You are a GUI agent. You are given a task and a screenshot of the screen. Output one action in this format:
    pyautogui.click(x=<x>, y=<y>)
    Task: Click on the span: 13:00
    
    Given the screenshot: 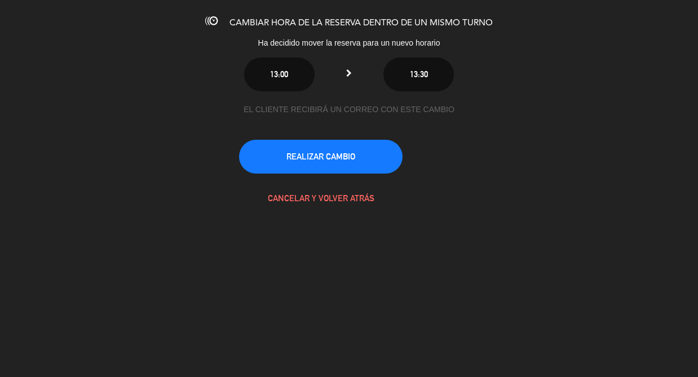 What is the action you would take?
    pyautogui.click(x=279, y=74)
    